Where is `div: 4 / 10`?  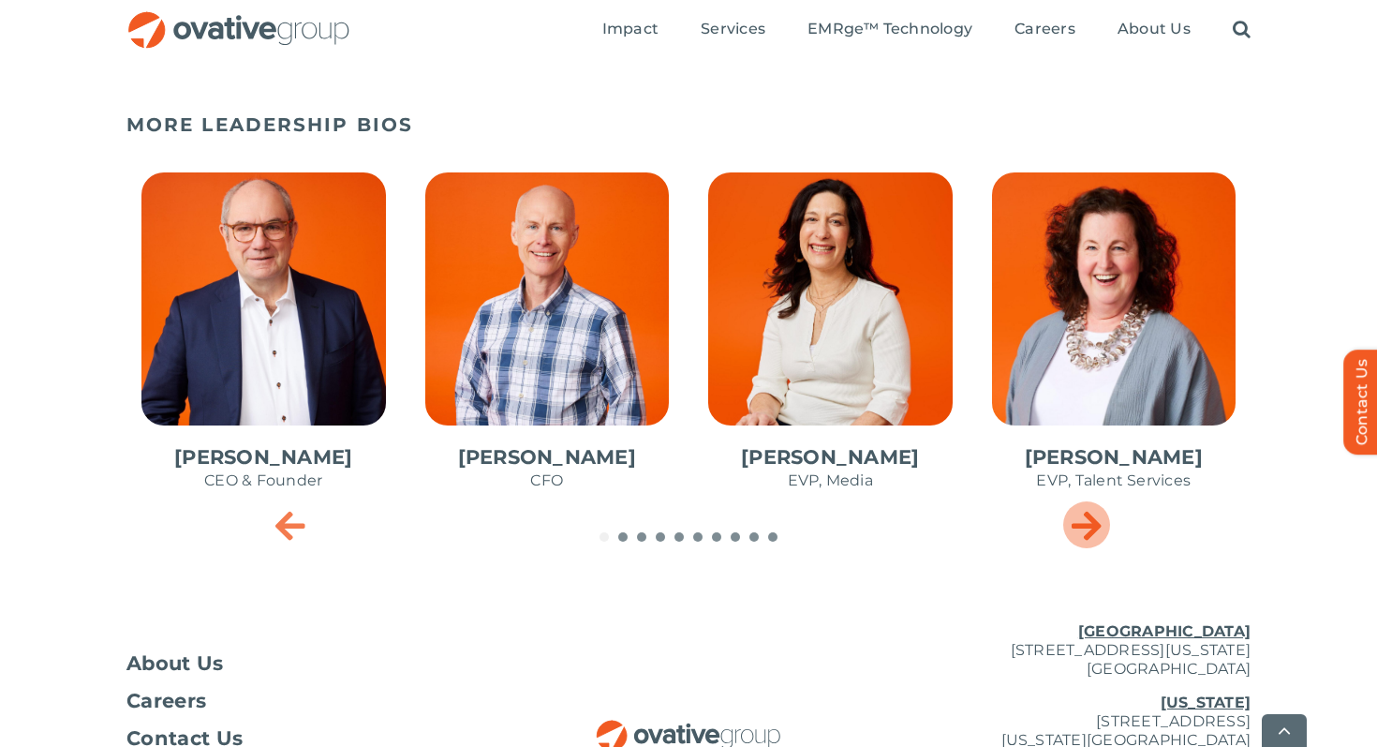 div: 4 / 10 is located at coordinates (1114, 341).